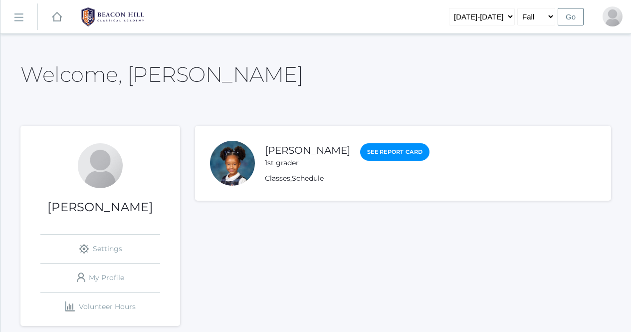 This screenshot has height=332, width=631. What do you see at coordinates (278, 178) in the screenshot?
I see `a: Classes` at bounding box center [278, 178].